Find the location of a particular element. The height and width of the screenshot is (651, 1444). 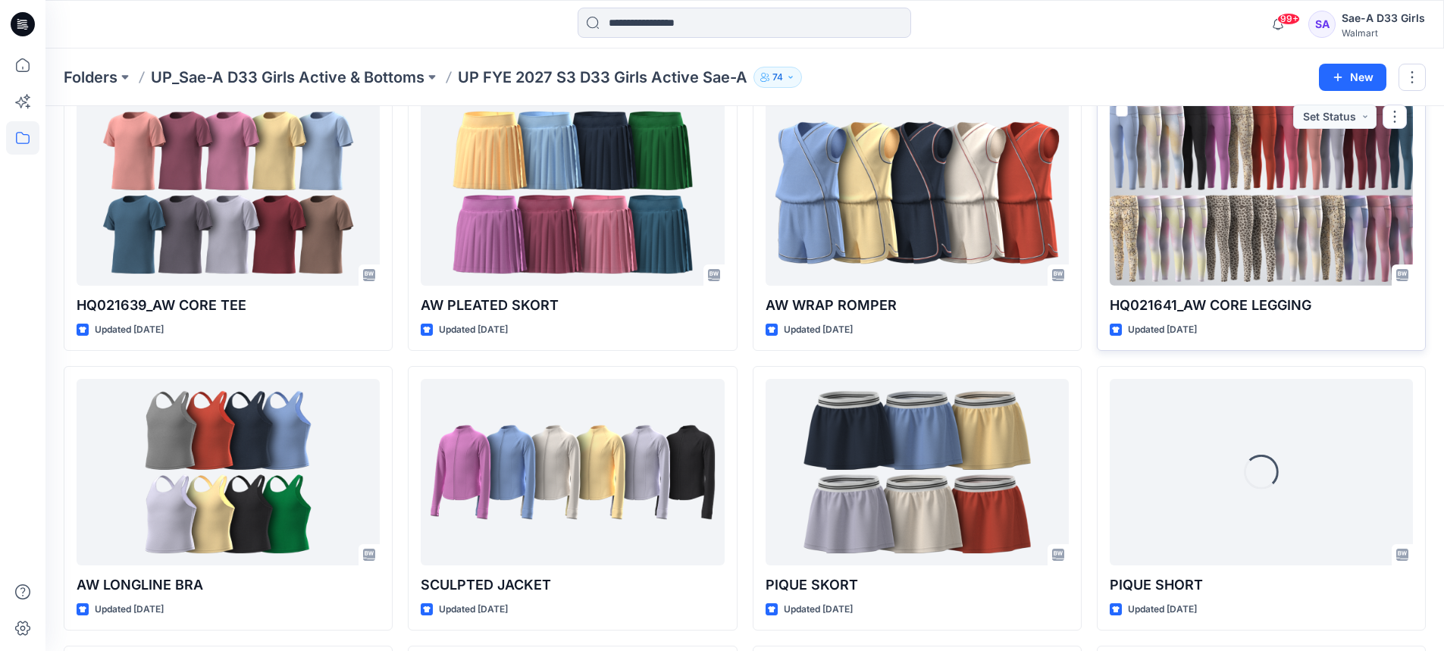

a: HQ021639_AW CORE TEE is located at coordinates (228, 192).